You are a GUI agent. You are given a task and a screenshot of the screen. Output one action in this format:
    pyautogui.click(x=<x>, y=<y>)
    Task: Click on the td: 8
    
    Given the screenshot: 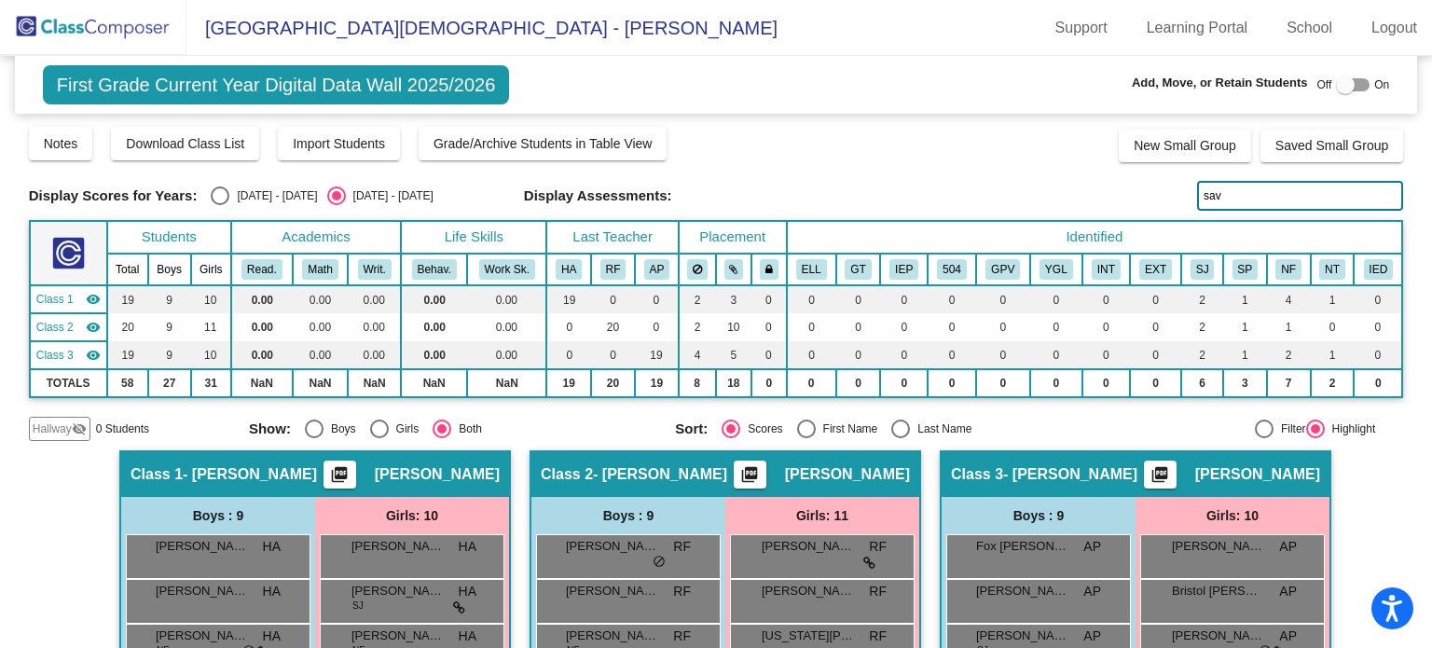 What is the action you would take?
    pyautogui.click(x=697, y=383)
    